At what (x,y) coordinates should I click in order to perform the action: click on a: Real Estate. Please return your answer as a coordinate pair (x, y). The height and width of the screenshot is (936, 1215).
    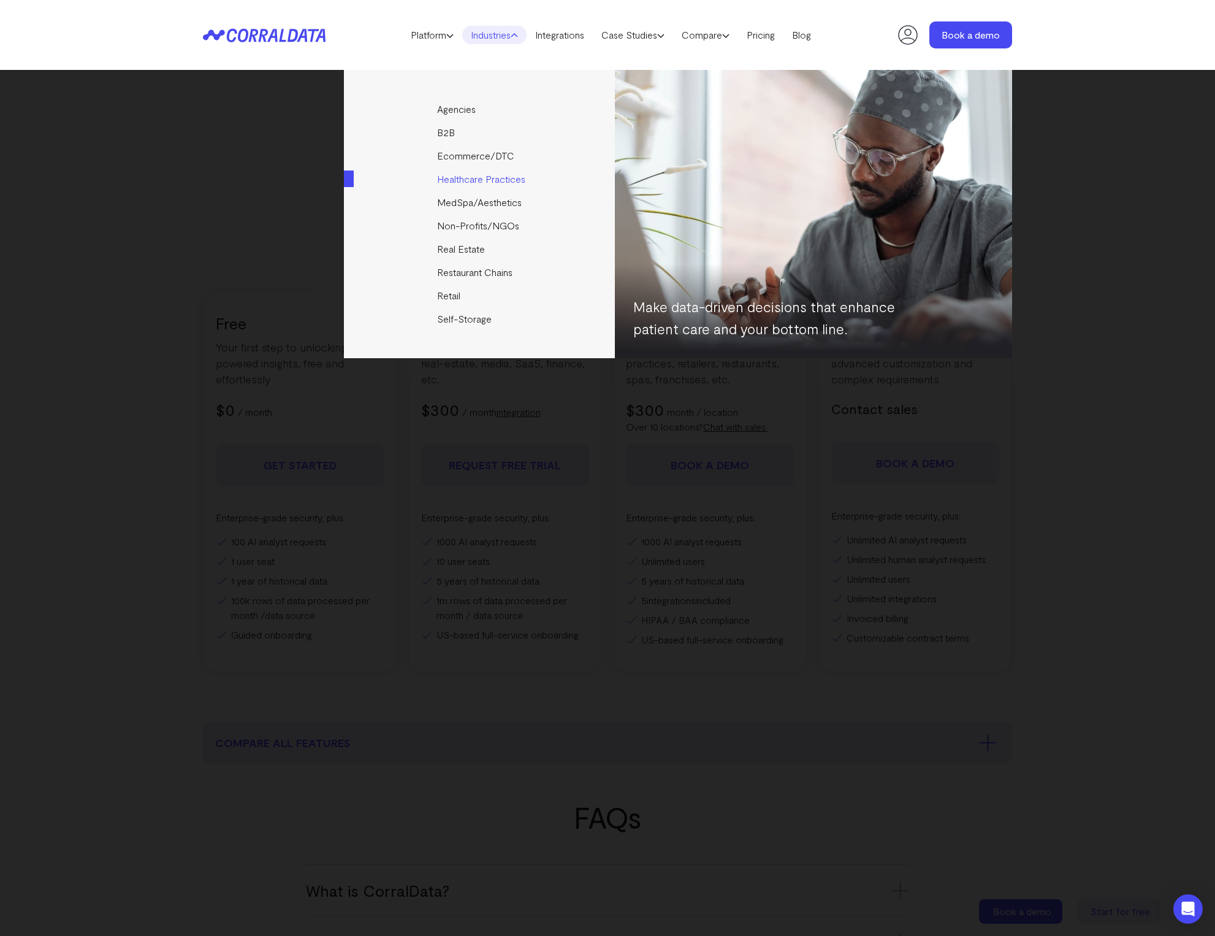
    Looking at the image, I should click on (480, 249).